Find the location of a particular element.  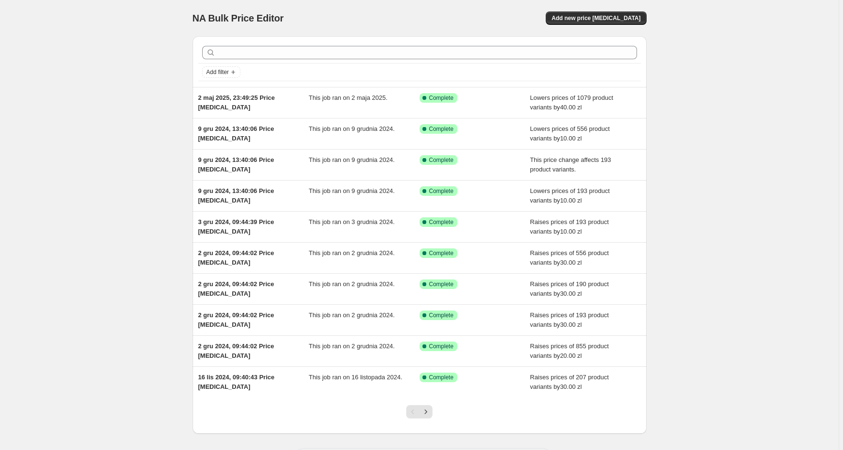

button: Next is located at coordinates (426, 412).